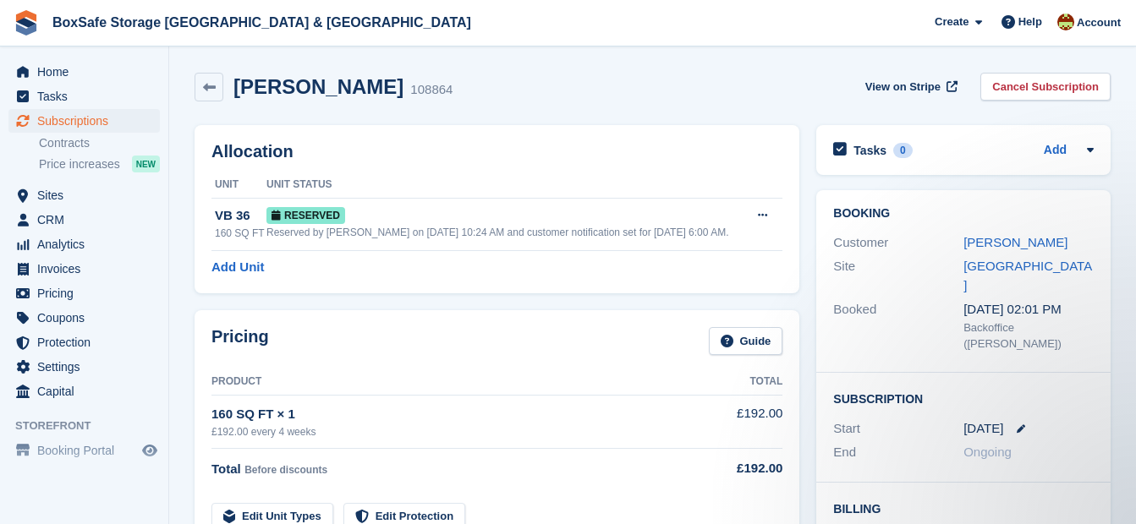  I want to click on td: £192.00, so click(738, 421).